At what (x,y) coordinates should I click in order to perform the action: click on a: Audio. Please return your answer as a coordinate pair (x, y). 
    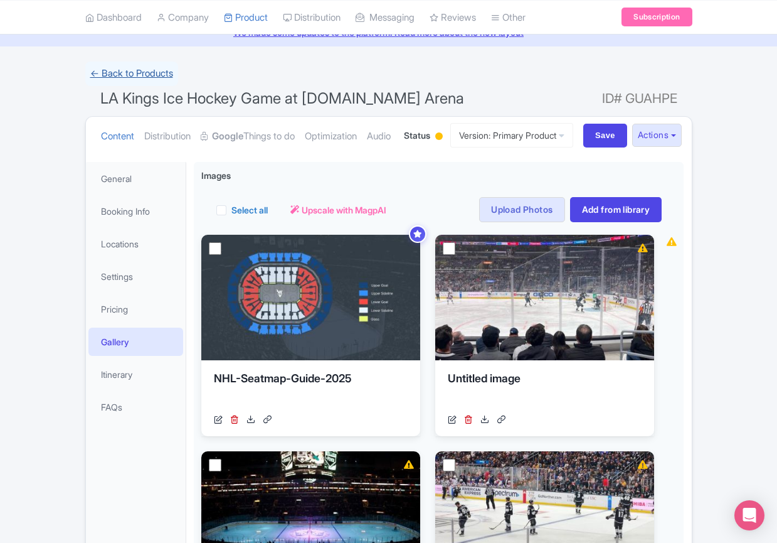
    Looking at the image, I should click on (379, 136).